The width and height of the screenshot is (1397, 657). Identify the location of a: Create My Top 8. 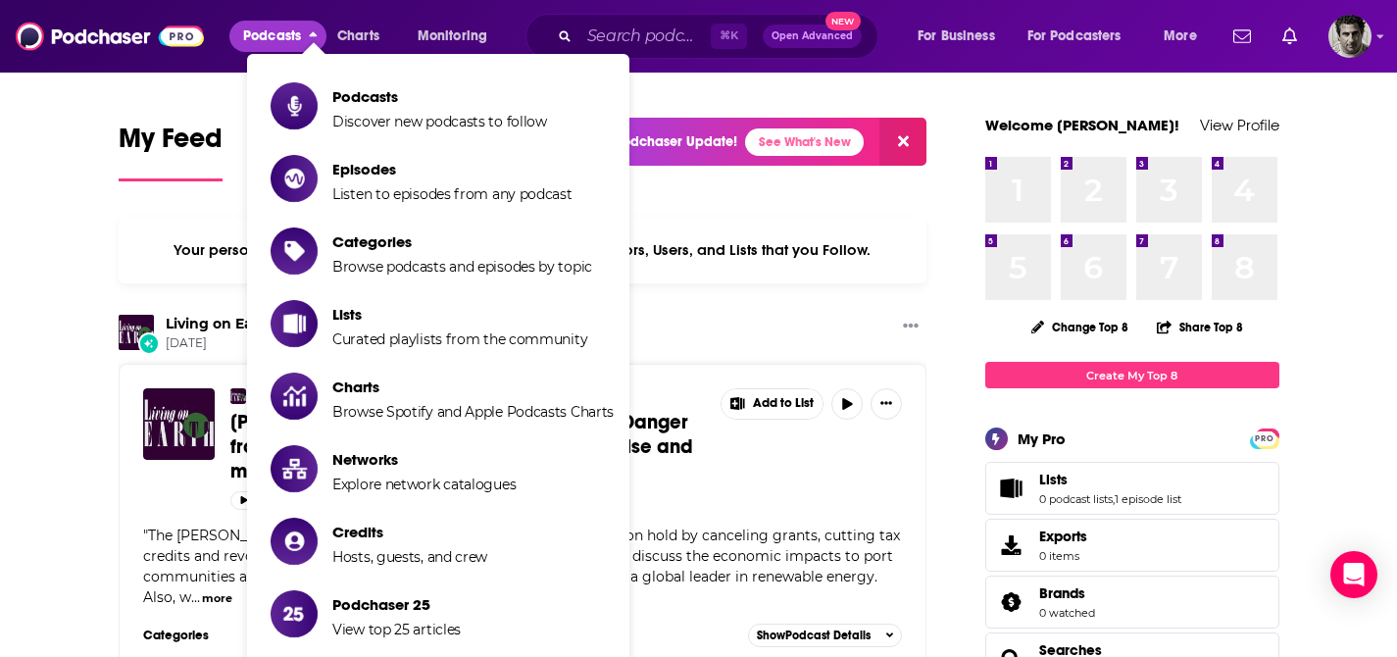
(1132, 375).